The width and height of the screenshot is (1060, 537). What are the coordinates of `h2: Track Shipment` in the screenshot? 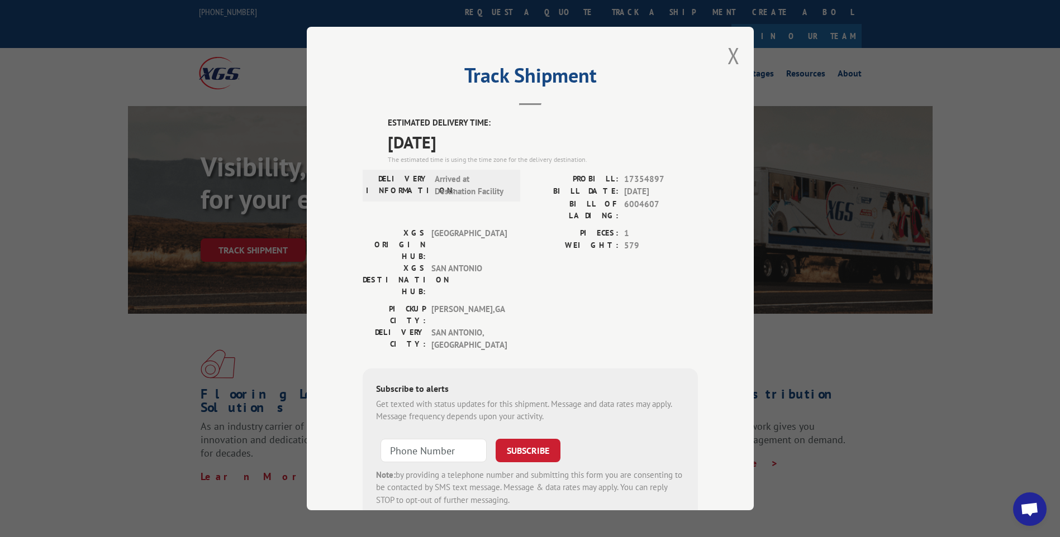 It's located at (530, 78).